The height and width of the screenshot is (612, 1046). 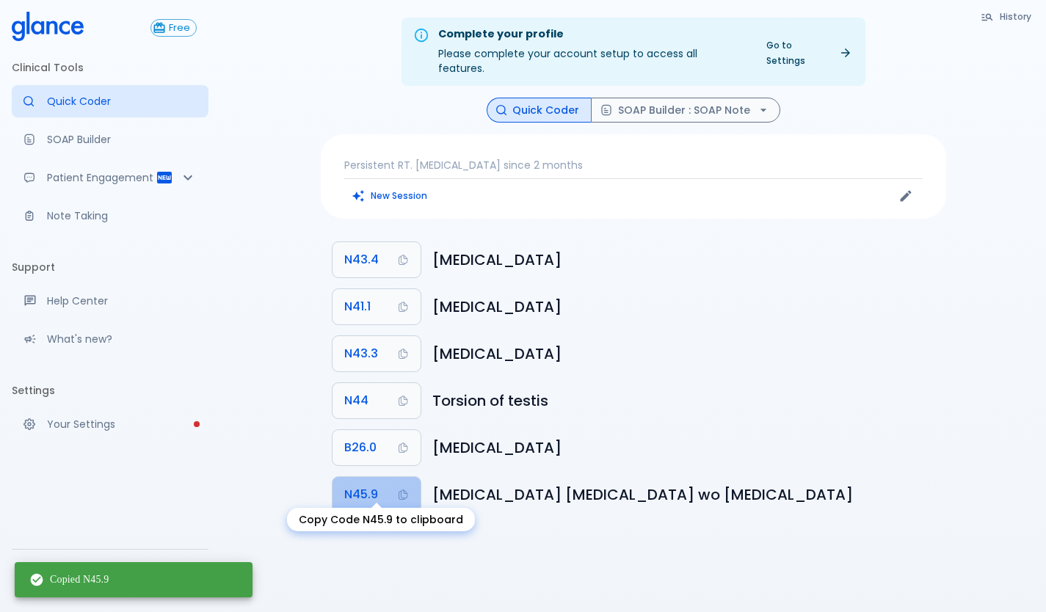 I want to click on a: Advanced note-taking, so click(x=110, y=216).